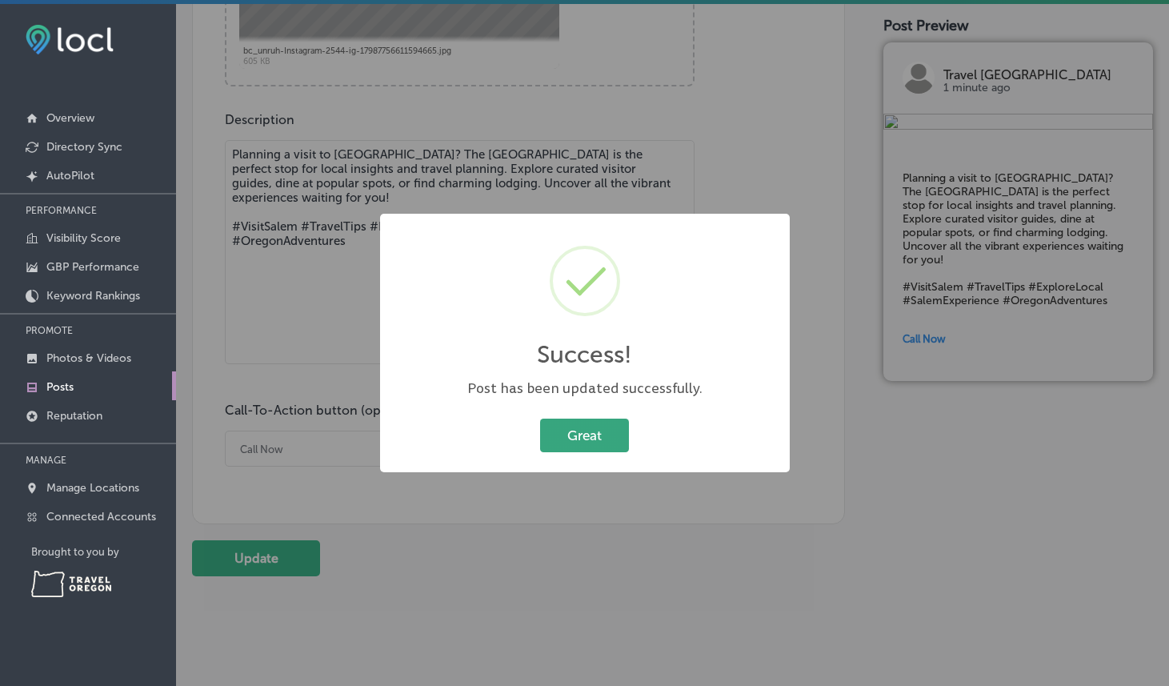 The width and height of the screenshot is (1169, 686). I want to click on p: Posts, so click(60, 386).